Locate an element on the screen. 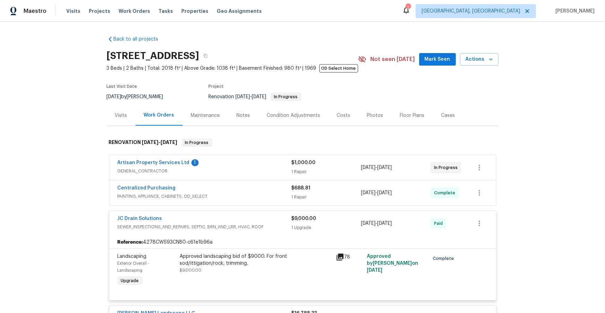 The image size is (605, 313). span: $1,000.00 is located at coordinates (304, 163).